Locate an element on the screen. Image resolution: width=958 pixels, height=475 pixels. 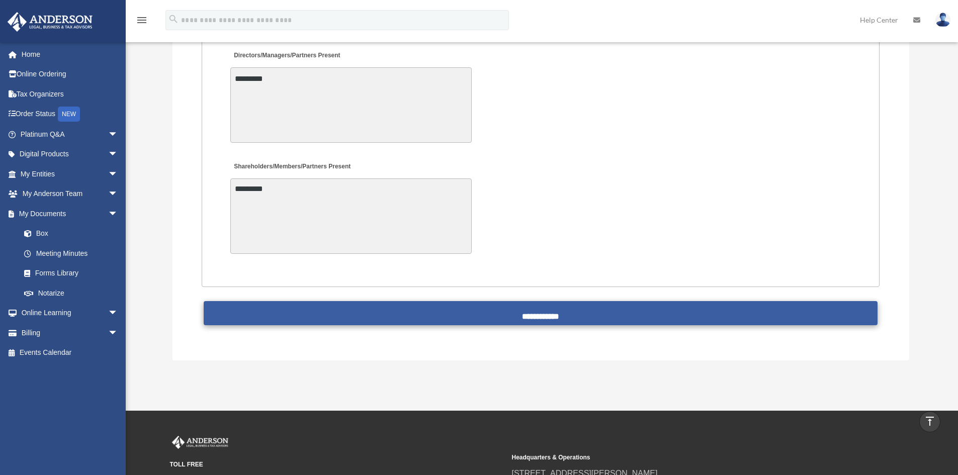
a: Events Calendar is located at coordinates (70, 353).